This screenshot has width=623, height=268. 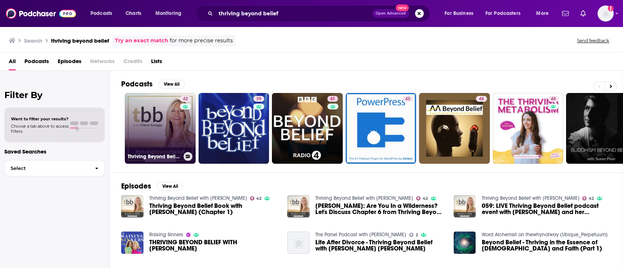 I want to click on a: Charts, so click(x=133, y=13).